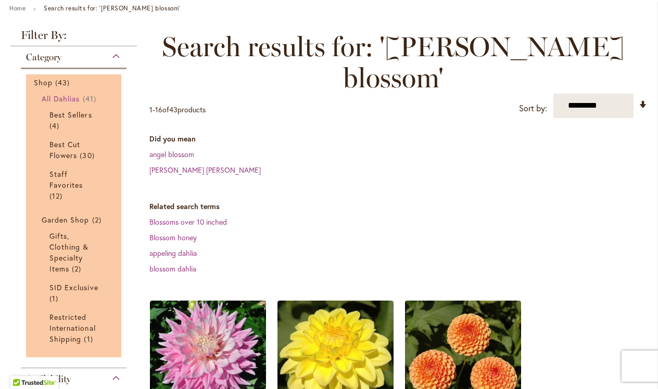 Image resolution: width=658 pixels, height=389 pixels. I want to click on a: SID Exclusive, so click(75, 293).